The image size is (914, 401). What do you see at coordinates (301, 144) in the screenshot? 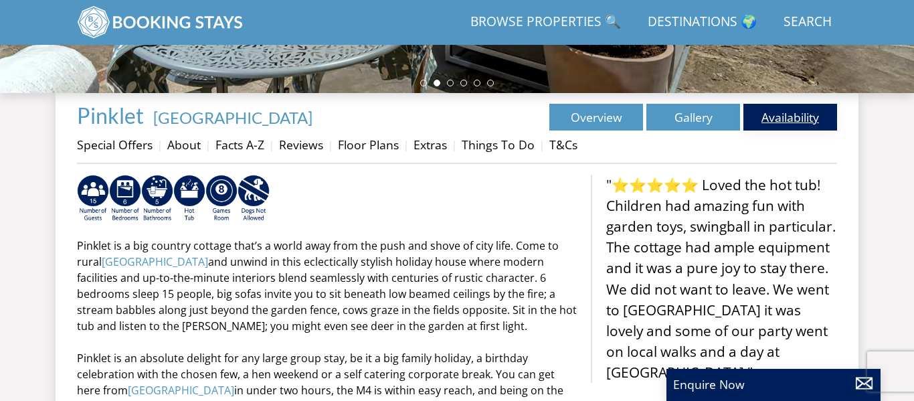
I see `a: Reviews` at bounding box center [301, 144].